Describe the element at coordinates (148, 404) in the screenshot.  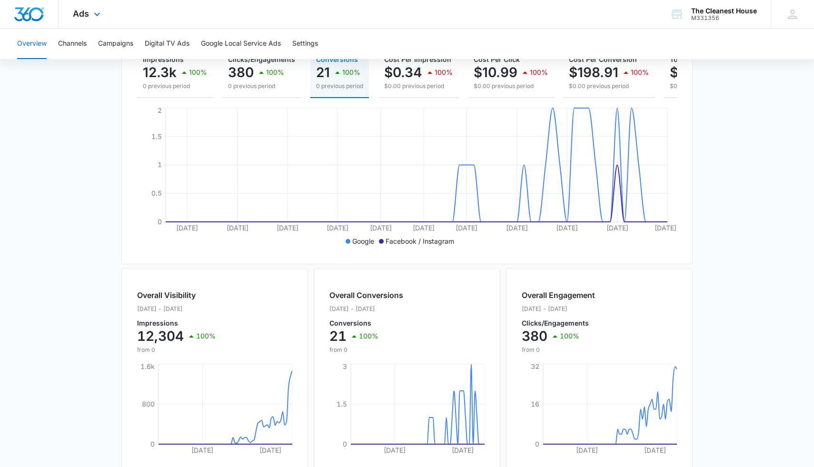
I see `tspan: 800` at that location.